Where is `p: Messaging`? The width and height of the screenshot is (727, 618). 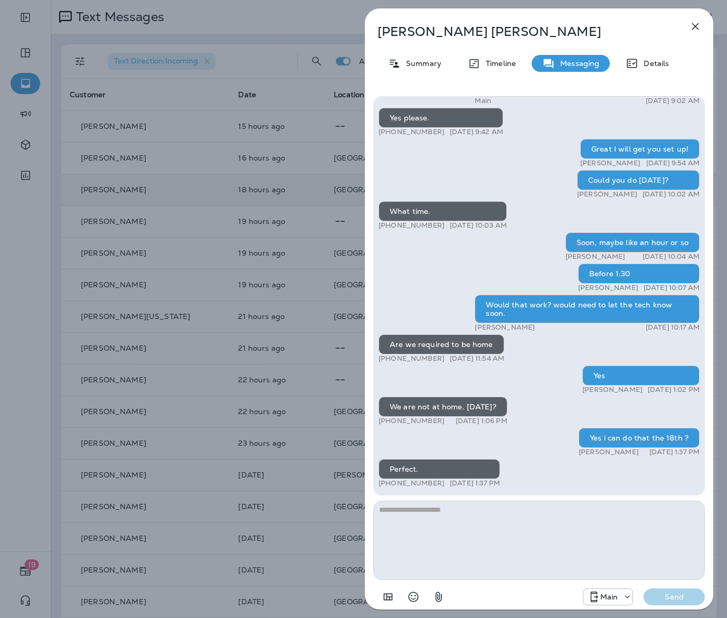 p: Messaging is located at coordinates (577, 63).